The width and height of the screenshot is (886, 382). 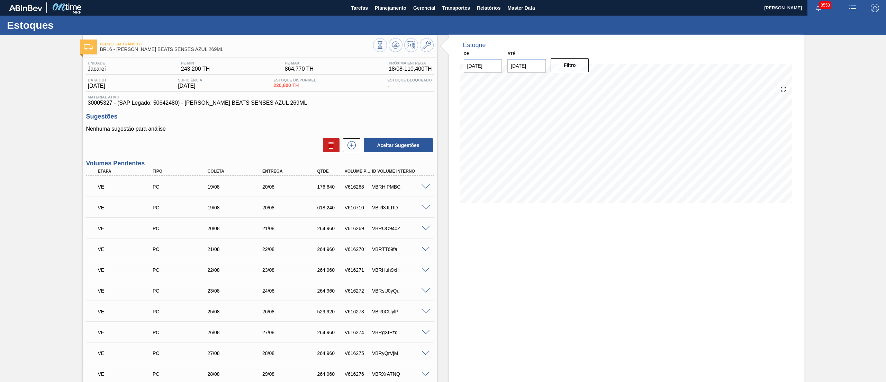 What do you see at coordinates (350, 145) in the screenshot?
I see `div: Nova sugestão` at bounding box center [350, 145].